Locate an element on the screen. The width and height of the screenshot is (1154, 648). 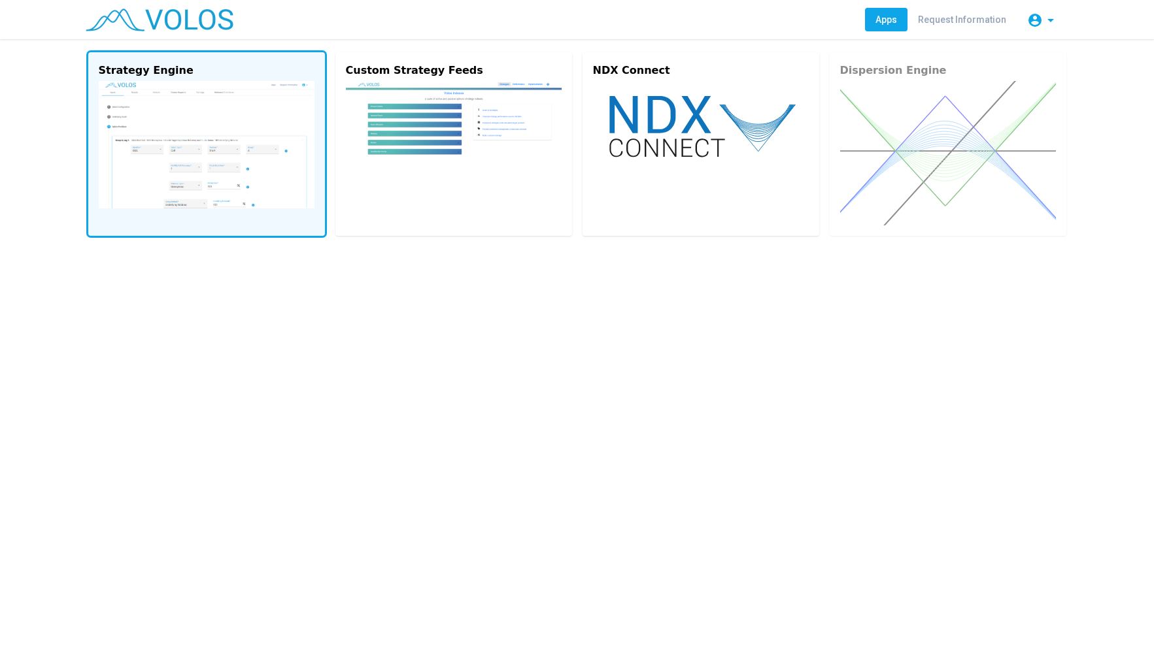
mat-icon: arrow_drop_down is located at coordinates (1050, 20).